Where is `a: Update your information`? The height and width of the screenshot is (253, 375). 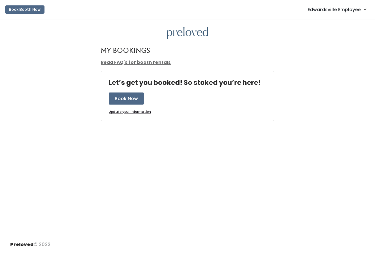 a: Update your information is located at coordinates (130, 112).